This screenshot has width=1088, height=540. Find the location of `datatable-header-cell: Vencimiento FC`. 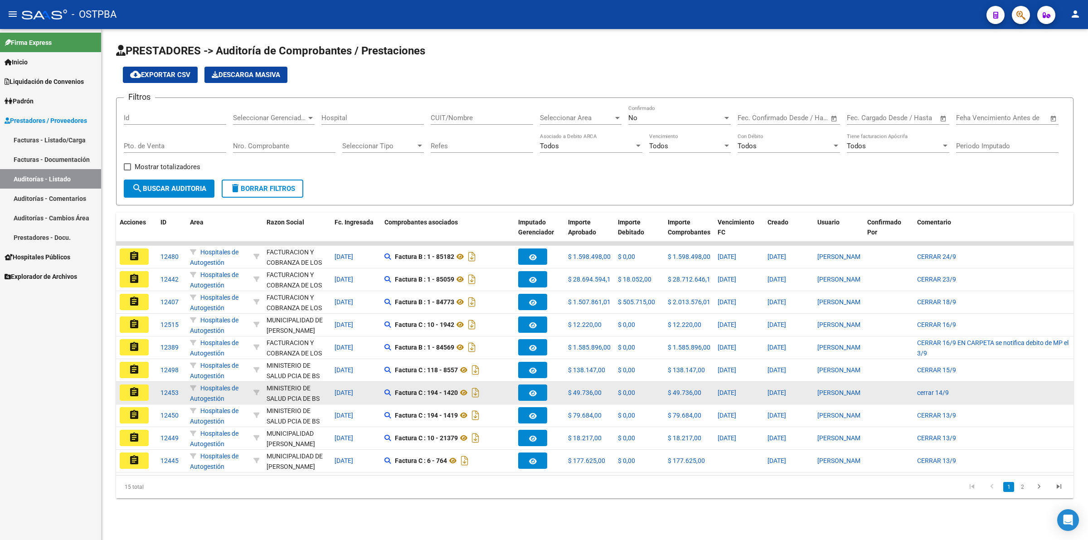

datatable-header-cell: Vencimiento FC is located at coordinates (739, 233).